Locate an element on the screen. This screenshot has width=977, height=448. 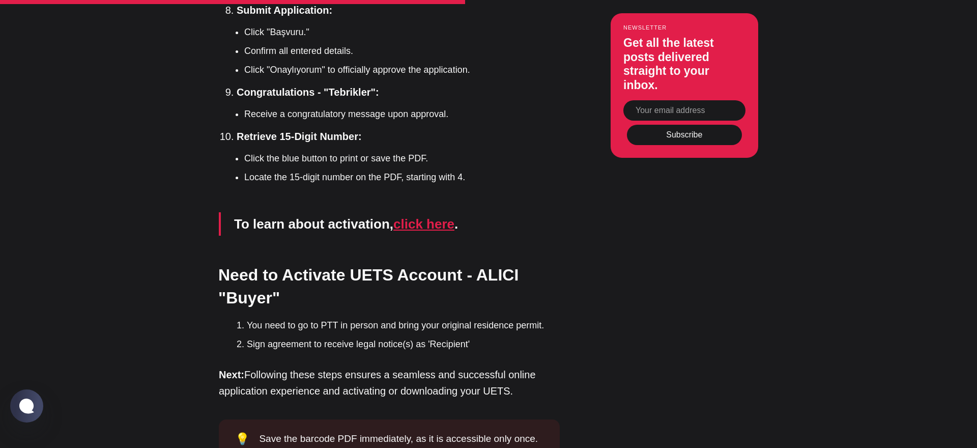
li: Click "Onaylıyorum" to officially approve the application. is located at coordinates (402, 70).